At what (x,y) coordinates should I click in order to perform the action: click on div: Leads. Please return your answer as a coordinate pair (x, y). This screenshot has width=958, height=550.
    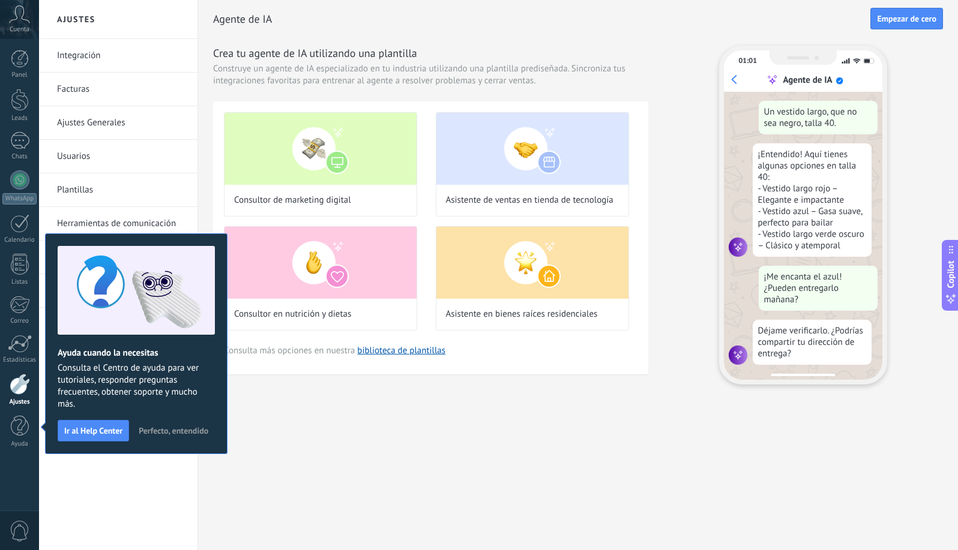
    Looking at the image, I should click on (20, 118).